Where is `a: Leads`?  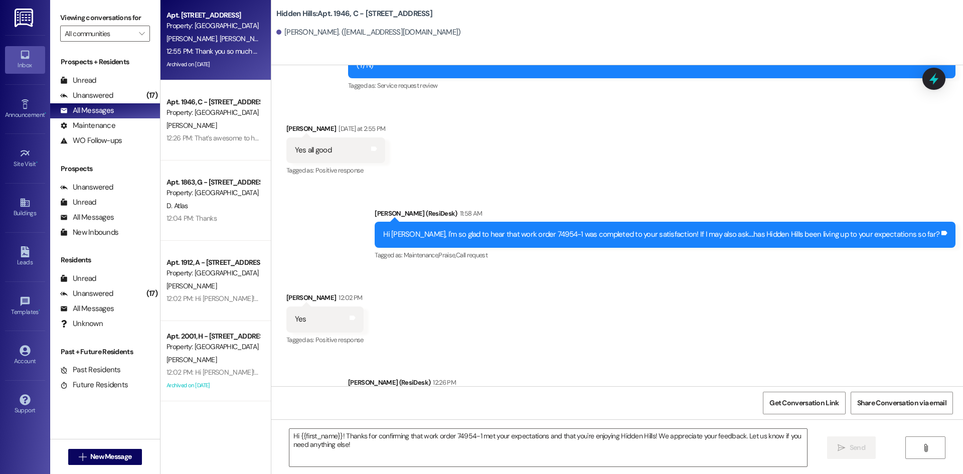 a: Leads is located at coordinates (25, 257).